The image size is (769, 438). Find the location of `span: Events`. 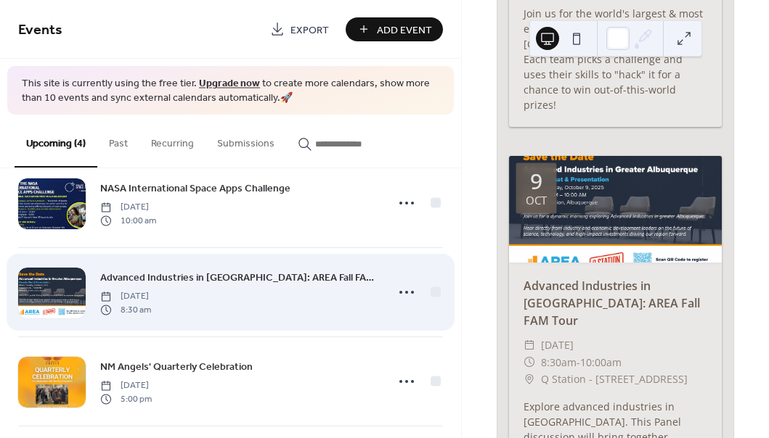

span: Events is located at coordinates (40, 30).